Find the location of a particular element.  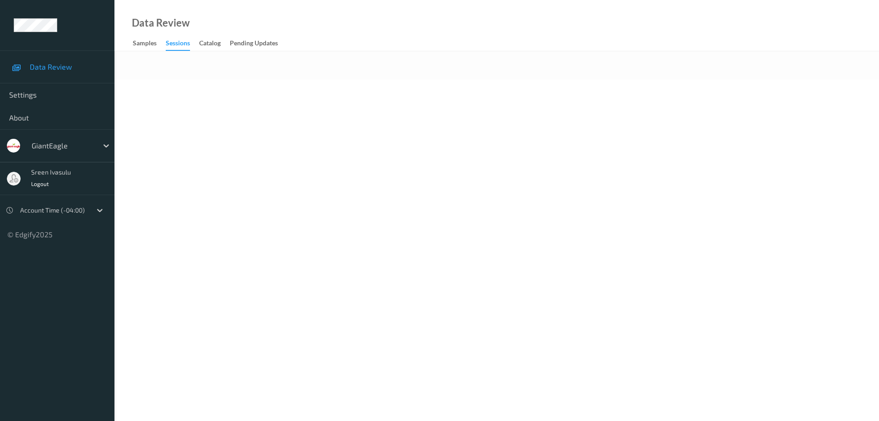

a: Samples is located at coordinates (149, 43).